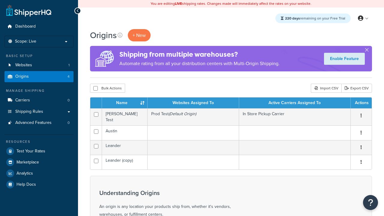 This screenshot has height=216, width=384. Describe the element at coordinates (139, 35) in the screenshot. I see `a: + New` at that location.